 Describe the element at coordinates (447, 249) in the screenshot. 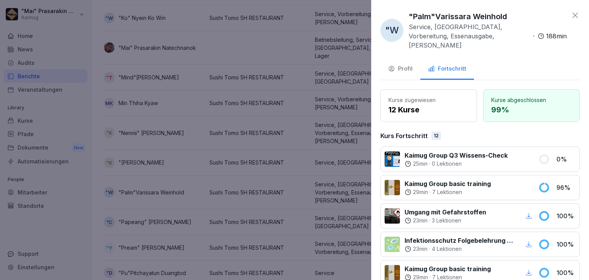

I see `p: 4 Lektionen` at that location.